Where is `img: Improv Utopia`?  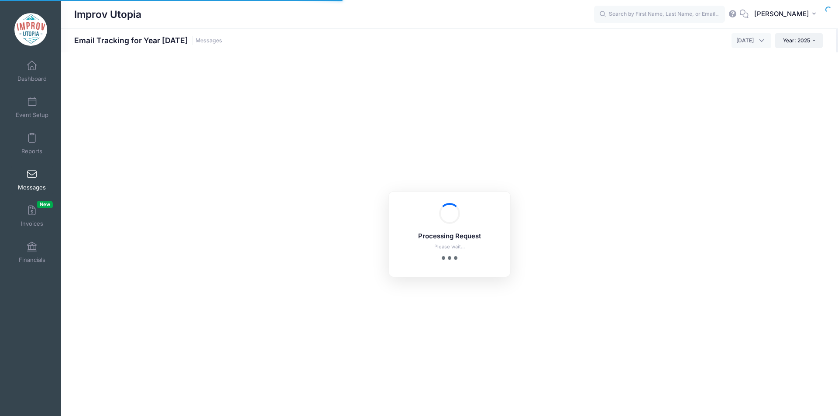 img: Improv Utopia is located at coordinates (31, 29).